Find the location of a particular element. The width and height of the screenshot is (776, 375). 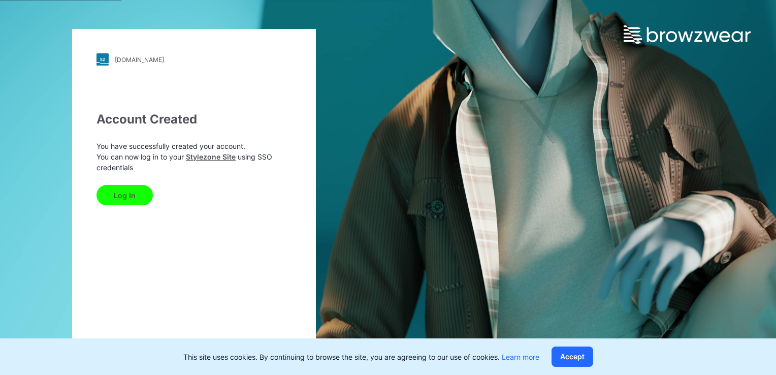

p: You have successfully created your account. is located at coordinates (194, 146).